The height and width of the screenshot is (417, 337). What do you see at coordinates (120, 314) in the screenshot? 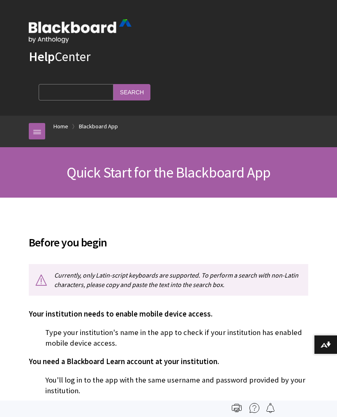
I see `span: Your institution needs to enable mobile device access.` at bounding box center [120, 314].